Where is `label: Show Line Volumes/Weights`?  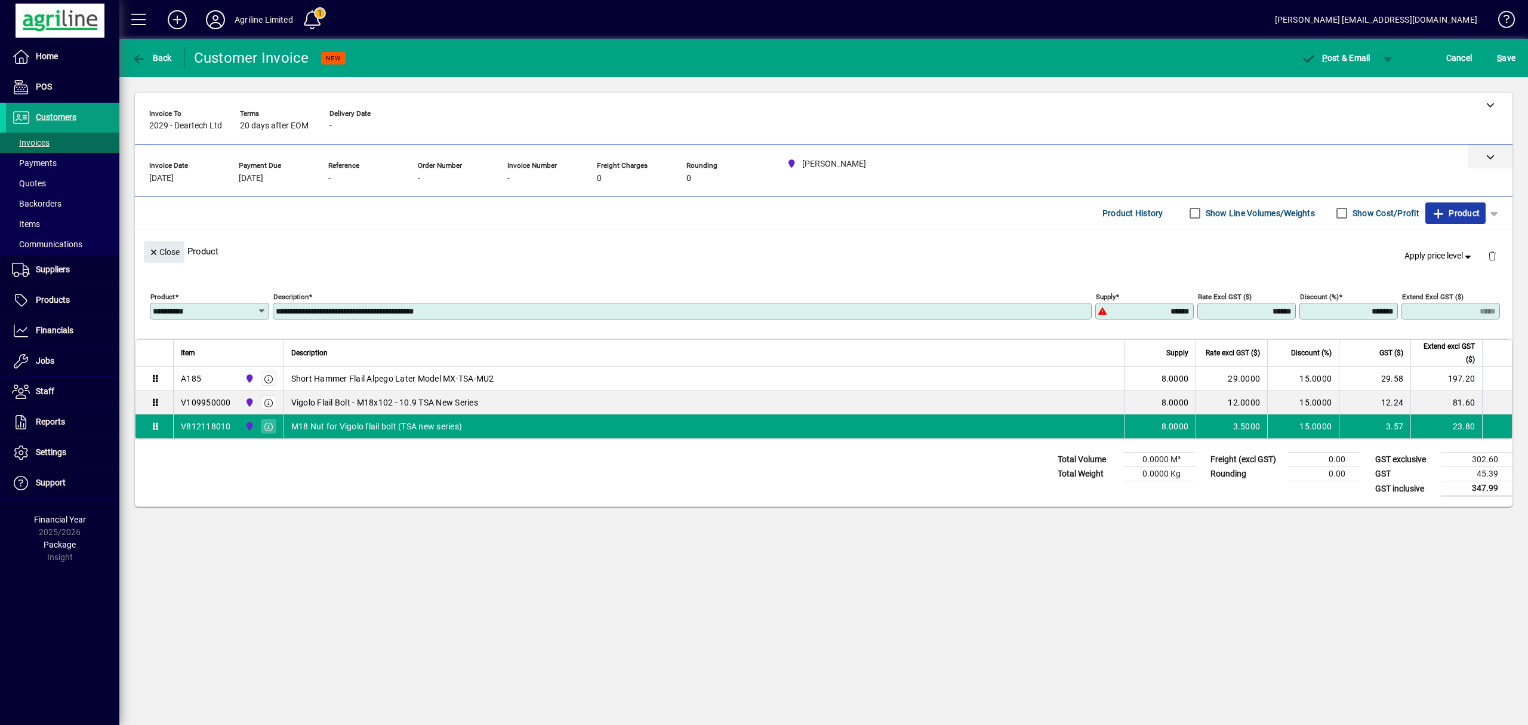 label: Show Line Volumes/Weights is located at coordinates (1259, 213).